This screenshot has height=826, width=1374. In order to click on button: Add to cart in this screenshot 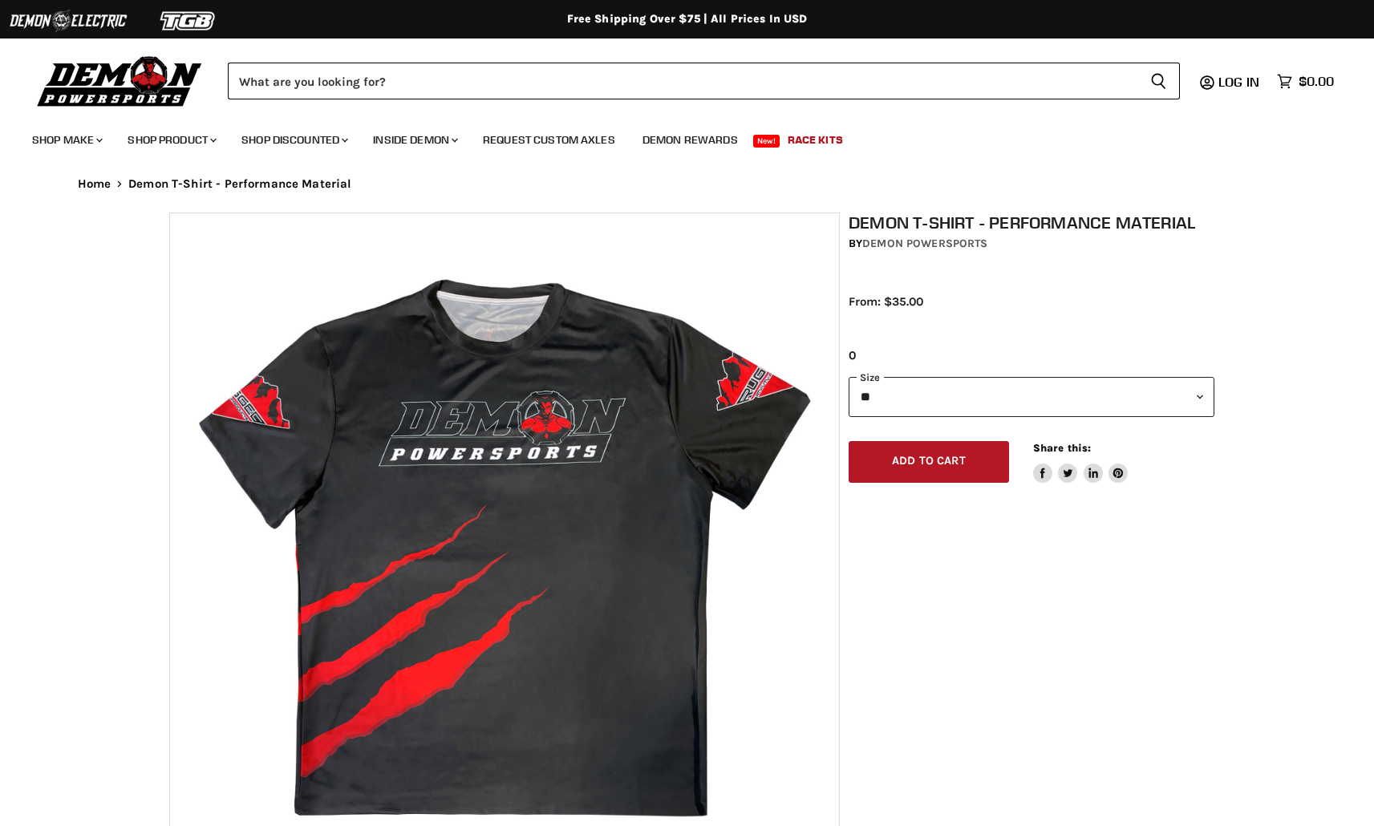, I will do `click(929, 462)`.